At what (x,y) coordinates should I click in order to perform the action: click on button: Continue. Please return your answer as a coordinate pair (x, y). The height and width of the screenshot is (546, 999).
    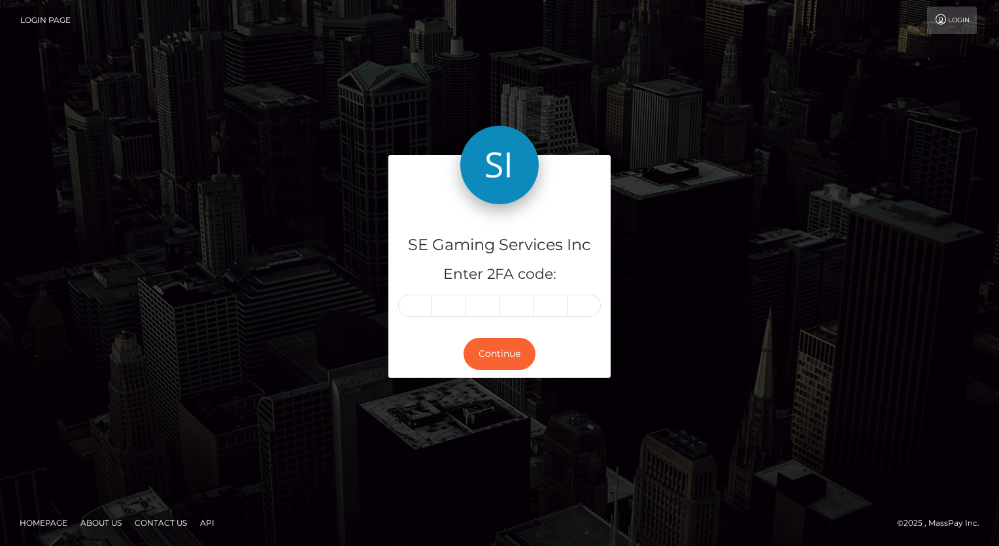
    Looking at the image, I should click on (500, 353).